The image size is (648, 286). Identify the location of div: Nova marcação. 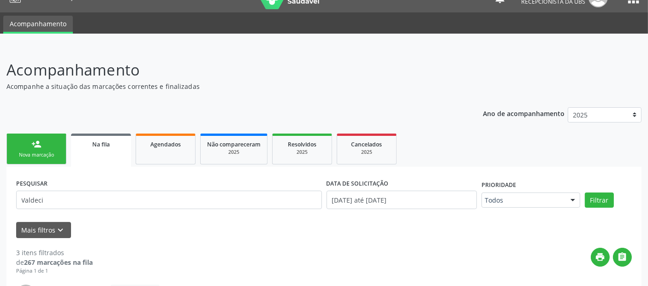
(36, 155).